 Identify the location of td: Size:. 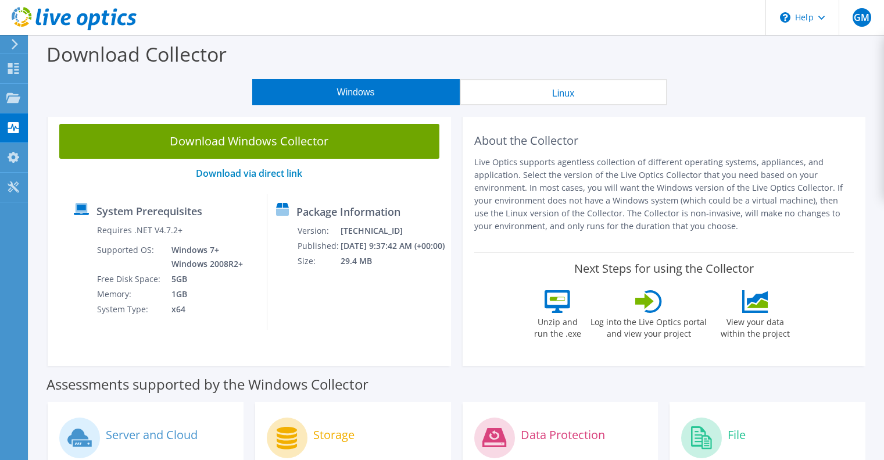
(318, 261).